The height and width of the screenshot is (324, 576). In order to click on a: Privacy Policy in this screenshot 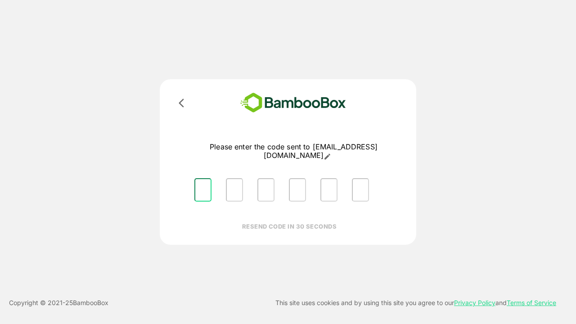, I will do `click(475, 302)`.